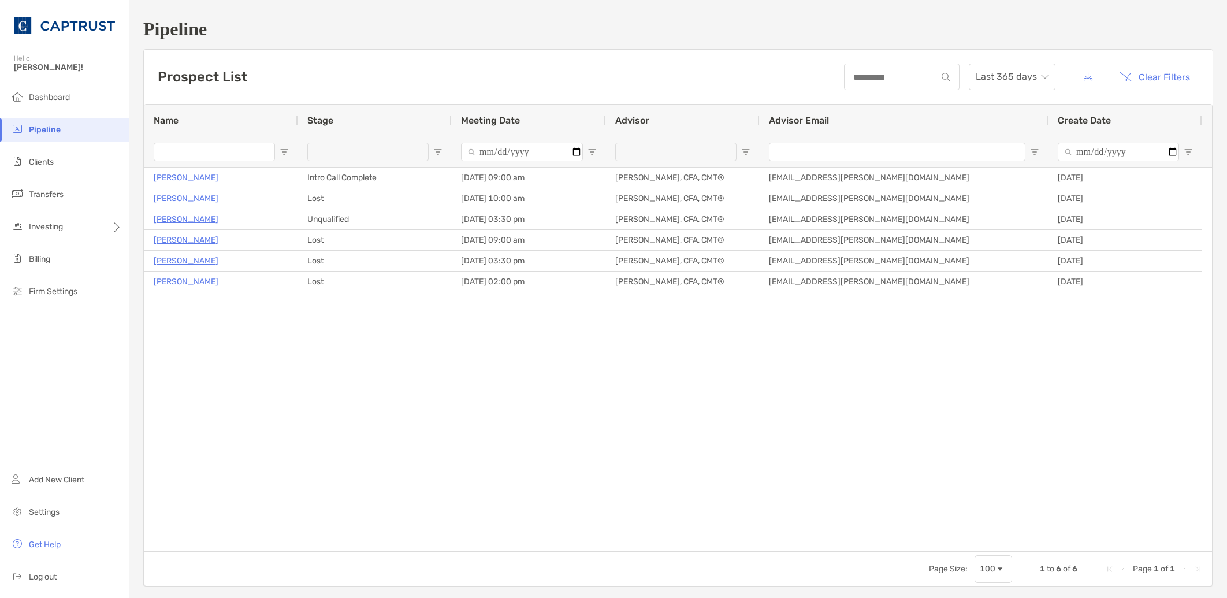 Image resolution: width=1227 pixels, height=598 pixels. Describe the element at coordinates (897, 152) in the screenshot. I see `input: Advisor Email Filter Input` at that location.